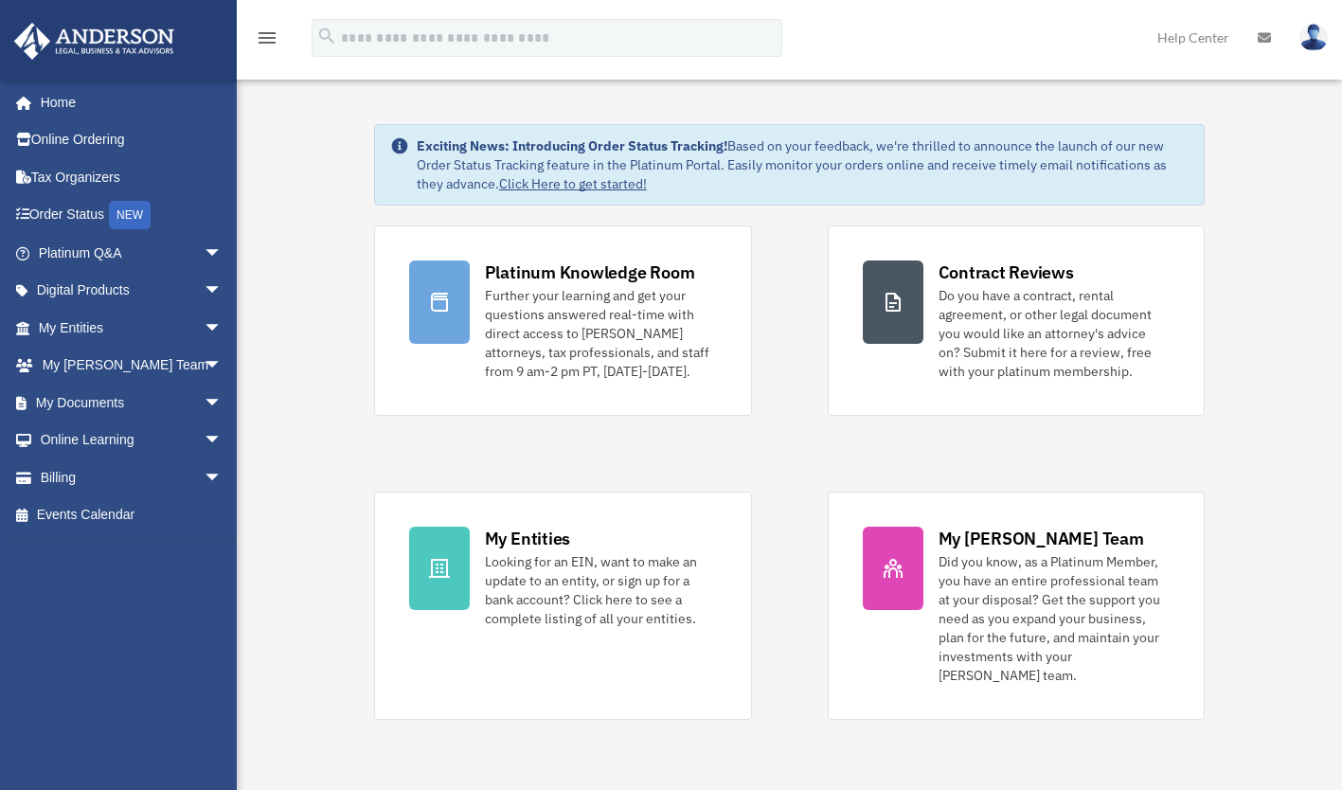  What do you see at coordinates (528, 538) in the screenshot?
I see `div: My Entities` at bounding box center [528, 538].